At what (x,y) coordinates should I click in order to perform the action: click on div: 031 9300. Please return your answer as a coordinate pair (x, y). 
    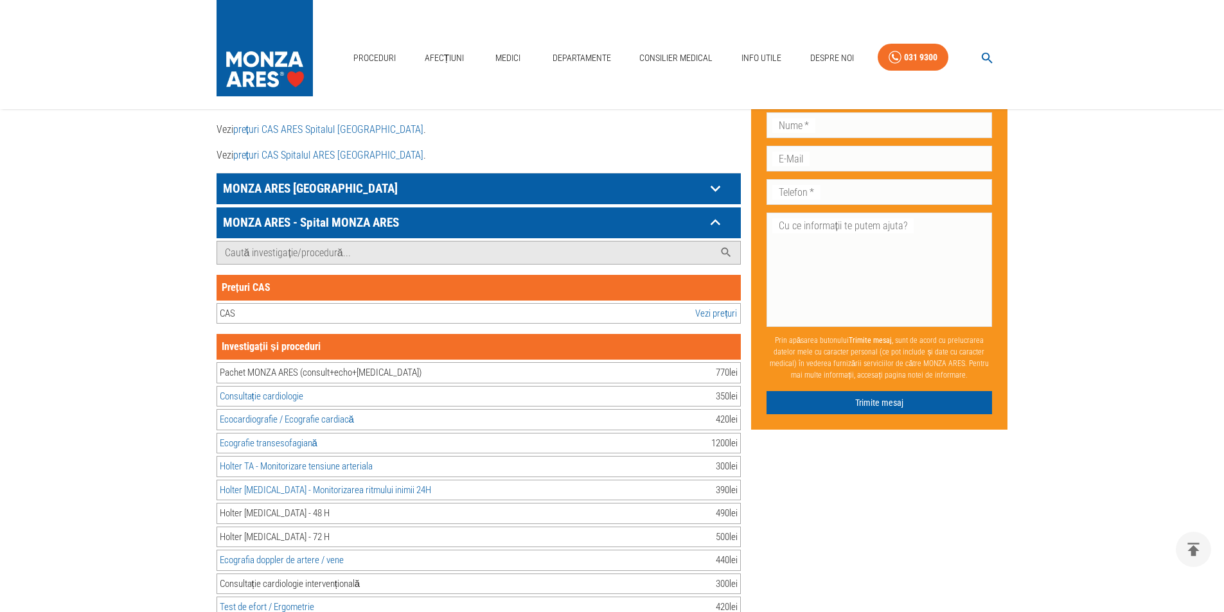
    Looking at the image, I should click on (921, 57).